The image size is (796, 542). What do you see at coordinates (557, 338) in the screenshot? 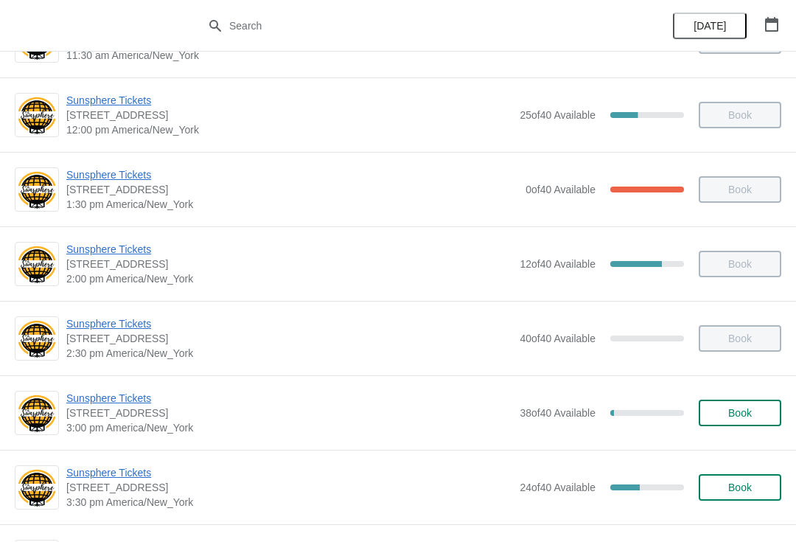
I see `span: 40 of 40 Available` at bounding box center [557, 338].